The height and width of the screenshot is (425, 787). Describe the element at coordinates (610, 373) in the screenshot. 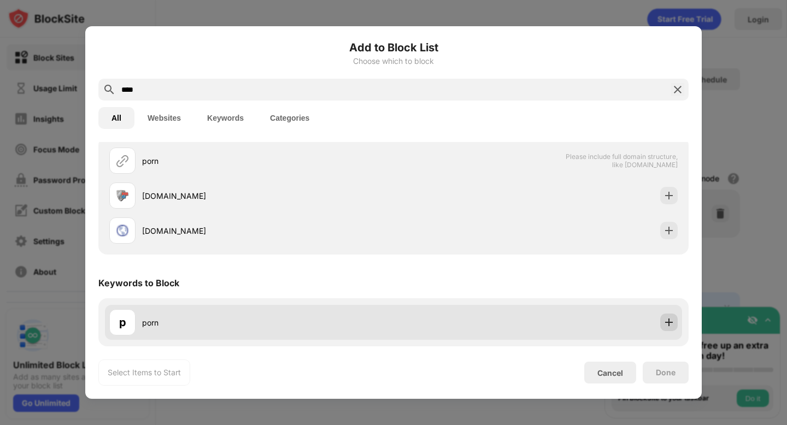

I see `div: Cancel` at that location.